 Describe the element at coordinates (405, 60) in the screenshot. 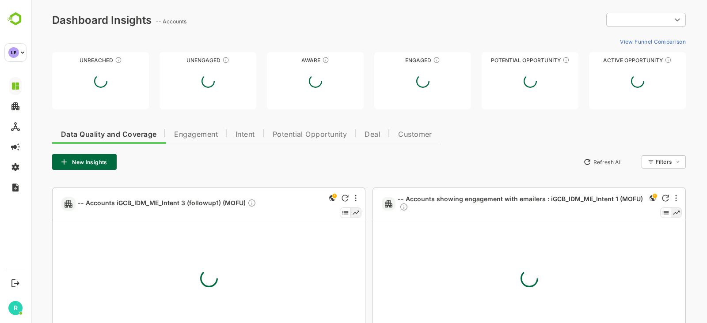

I see `div: These accounts are warm, further nurturing would qualify them to MQAs` at that location.